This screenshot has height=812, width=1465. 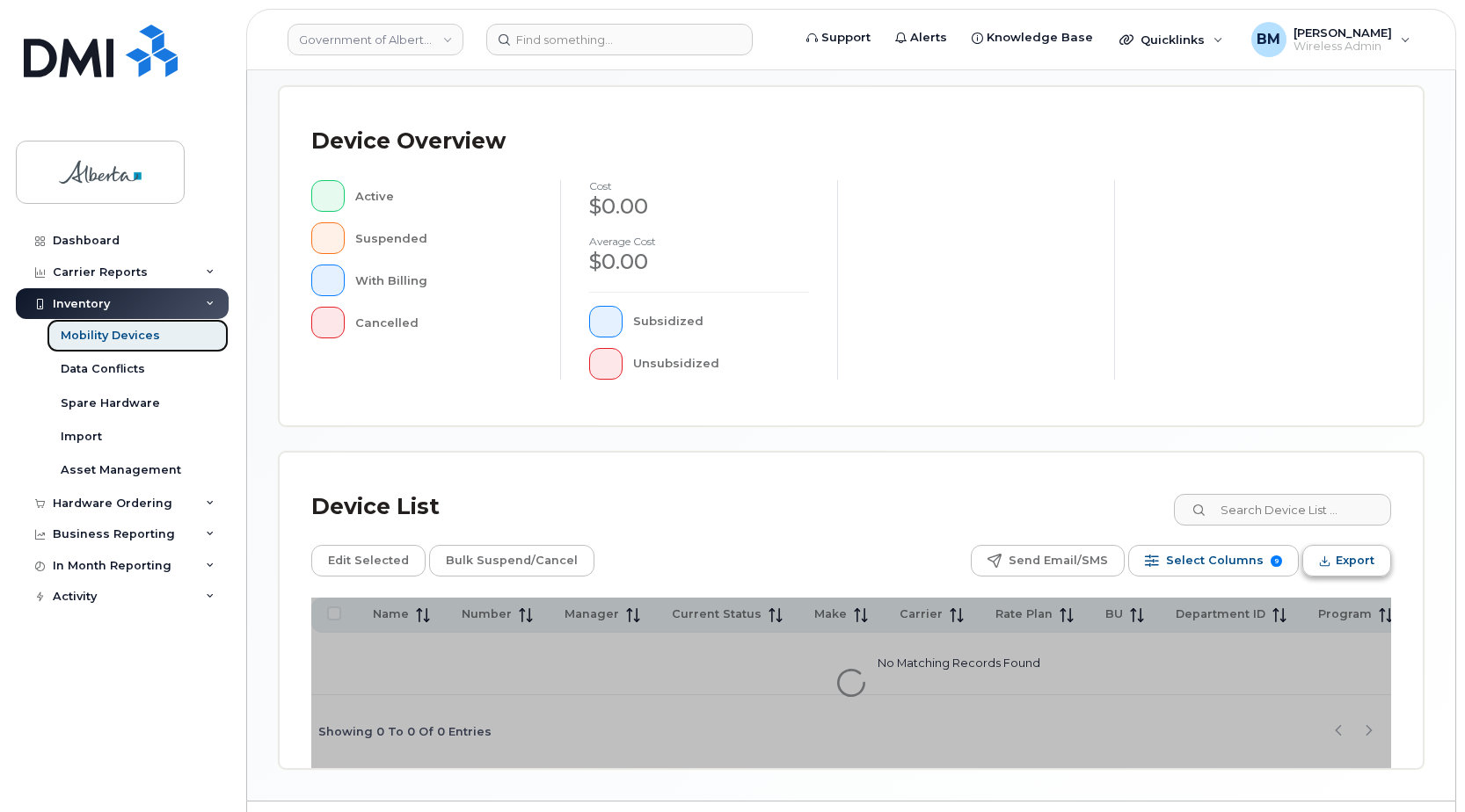 What do you see at coordinates (1355, 561) in the screenshot?
I see `span: Export` at bounding box center [1355, 561].